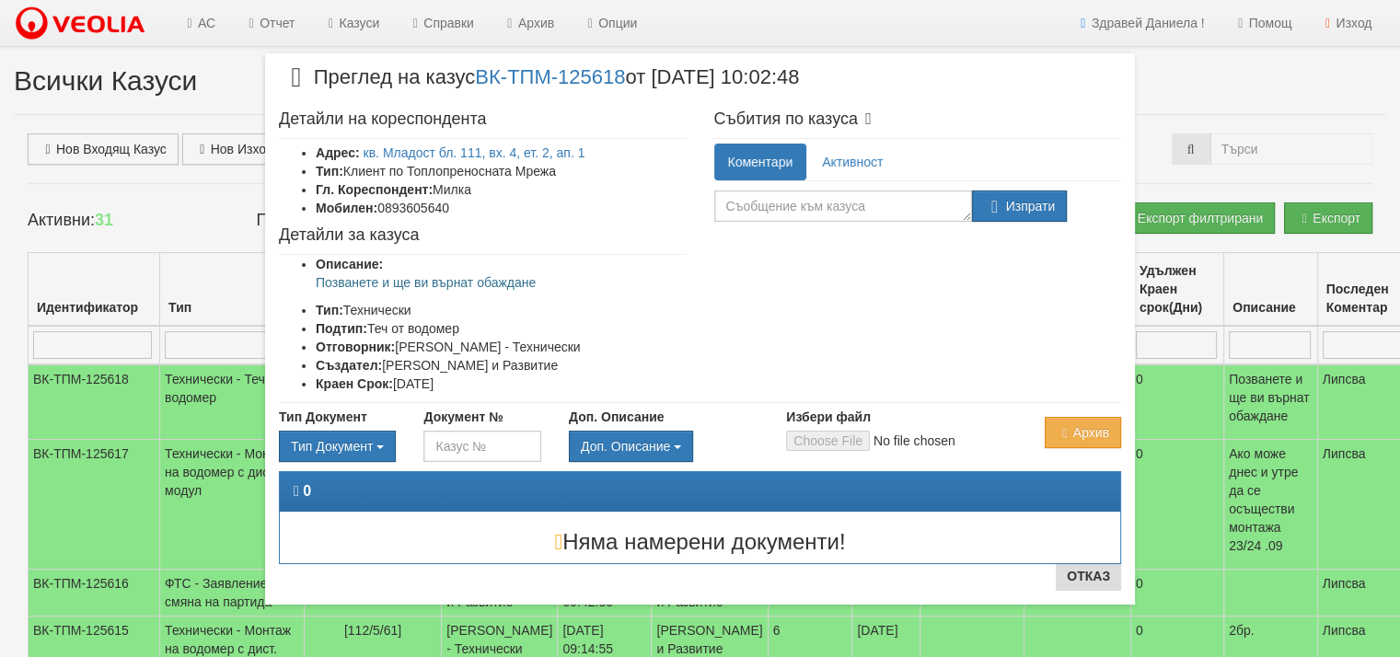 This screenshot has width=1400, height=657. I want to click on li: Технически, so click(501, 310).